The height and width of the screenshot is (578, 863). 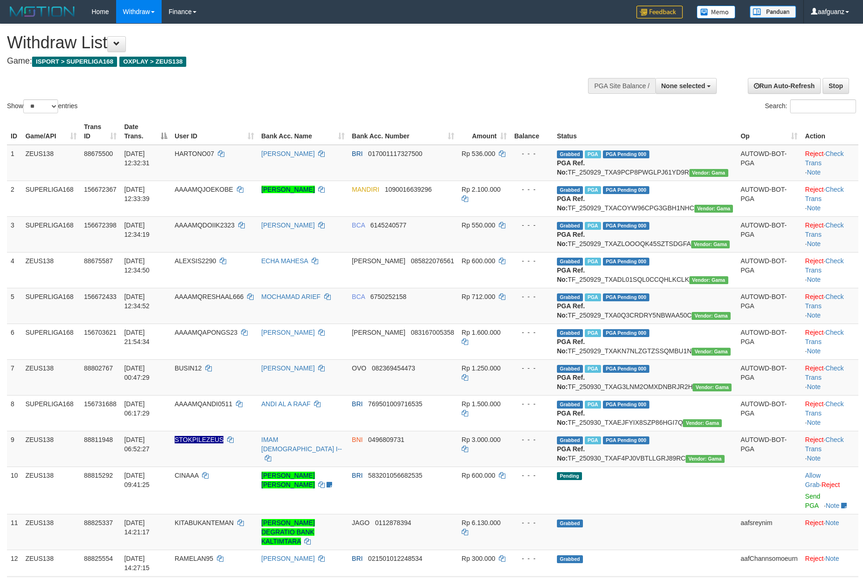 What do you see at coordinates (100, 404) in the screenshot?
I see `span: 156731688` at bounding box center [100, 404].